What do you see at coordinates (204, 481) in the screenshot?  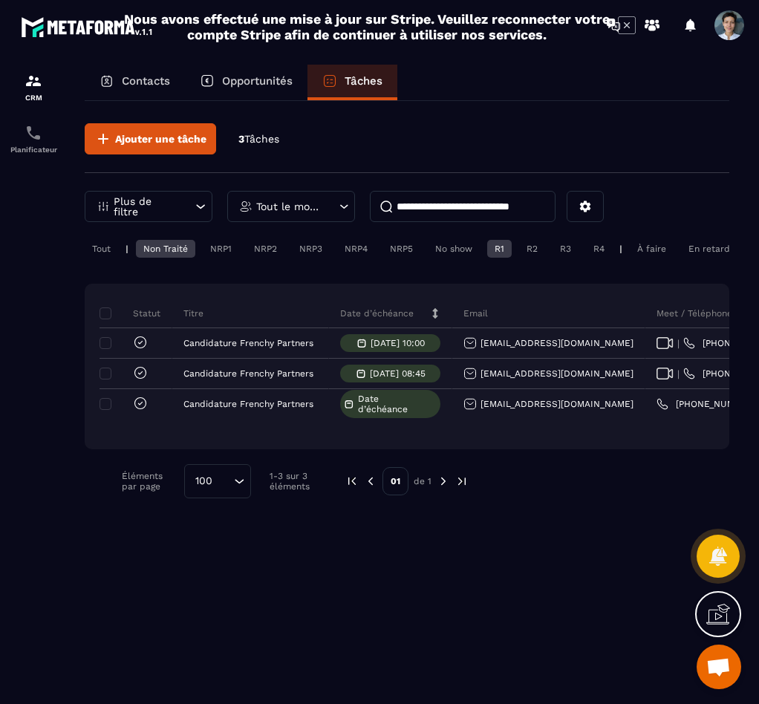 I see `span: 100` at bounding box center [204, 481].